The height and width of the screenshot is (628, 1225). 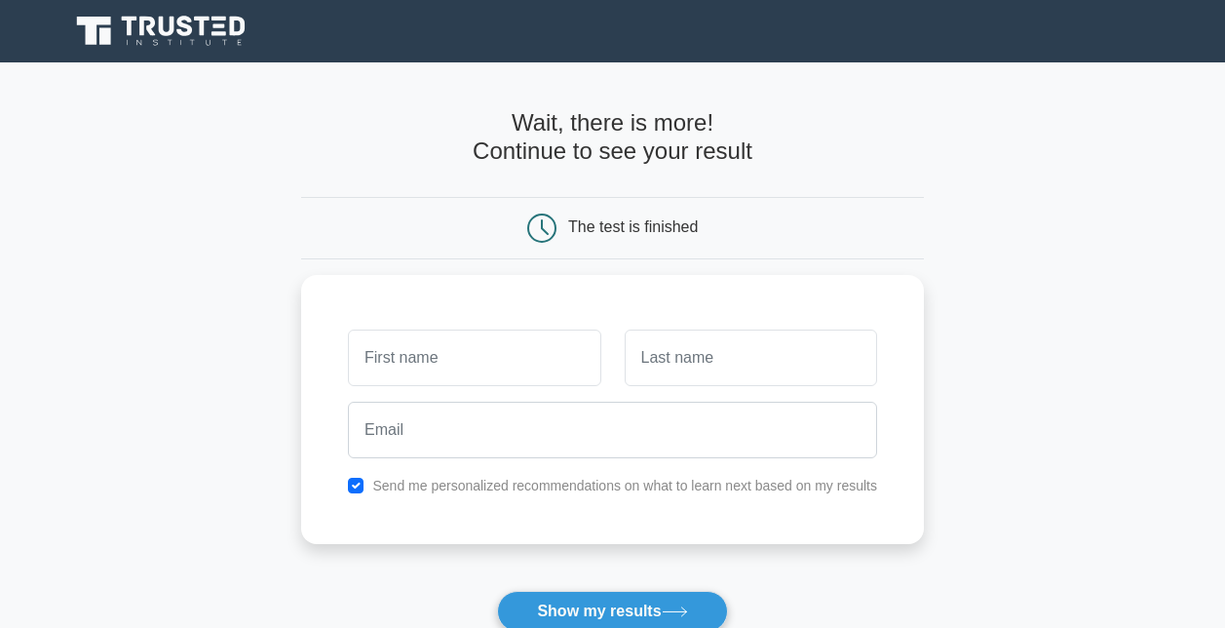 I want to click on input: Email, so click(x=612, y=430).